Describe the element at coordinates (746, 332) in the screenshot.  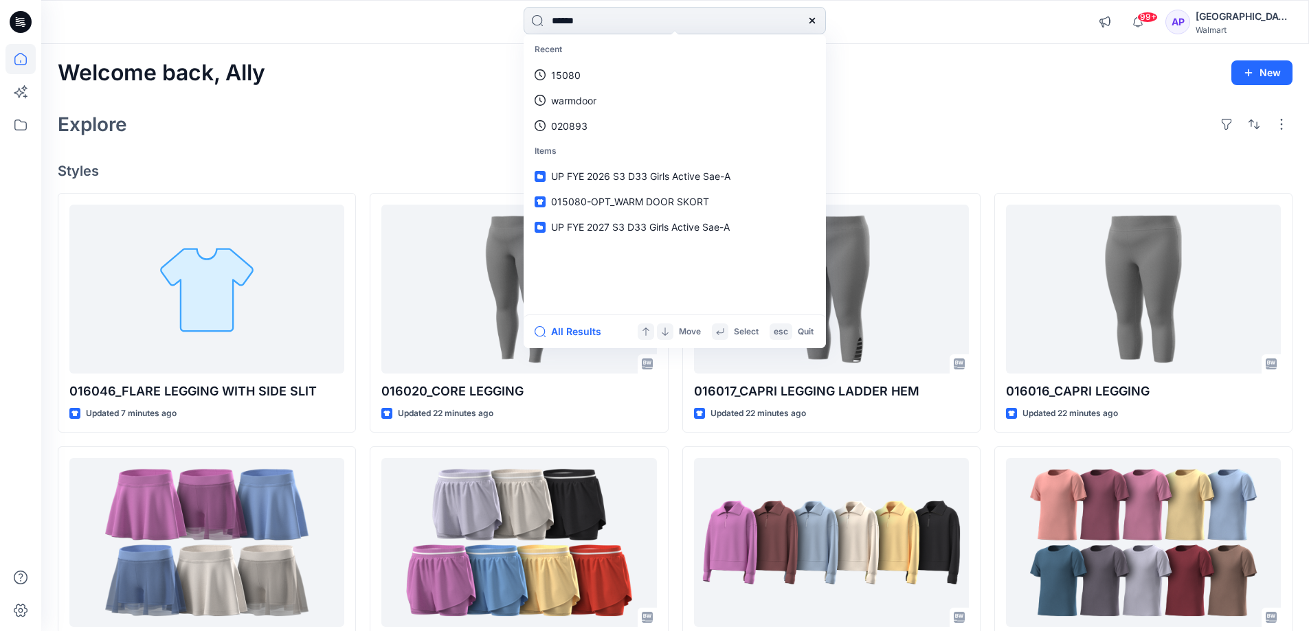
I see `p: Select` at that location.